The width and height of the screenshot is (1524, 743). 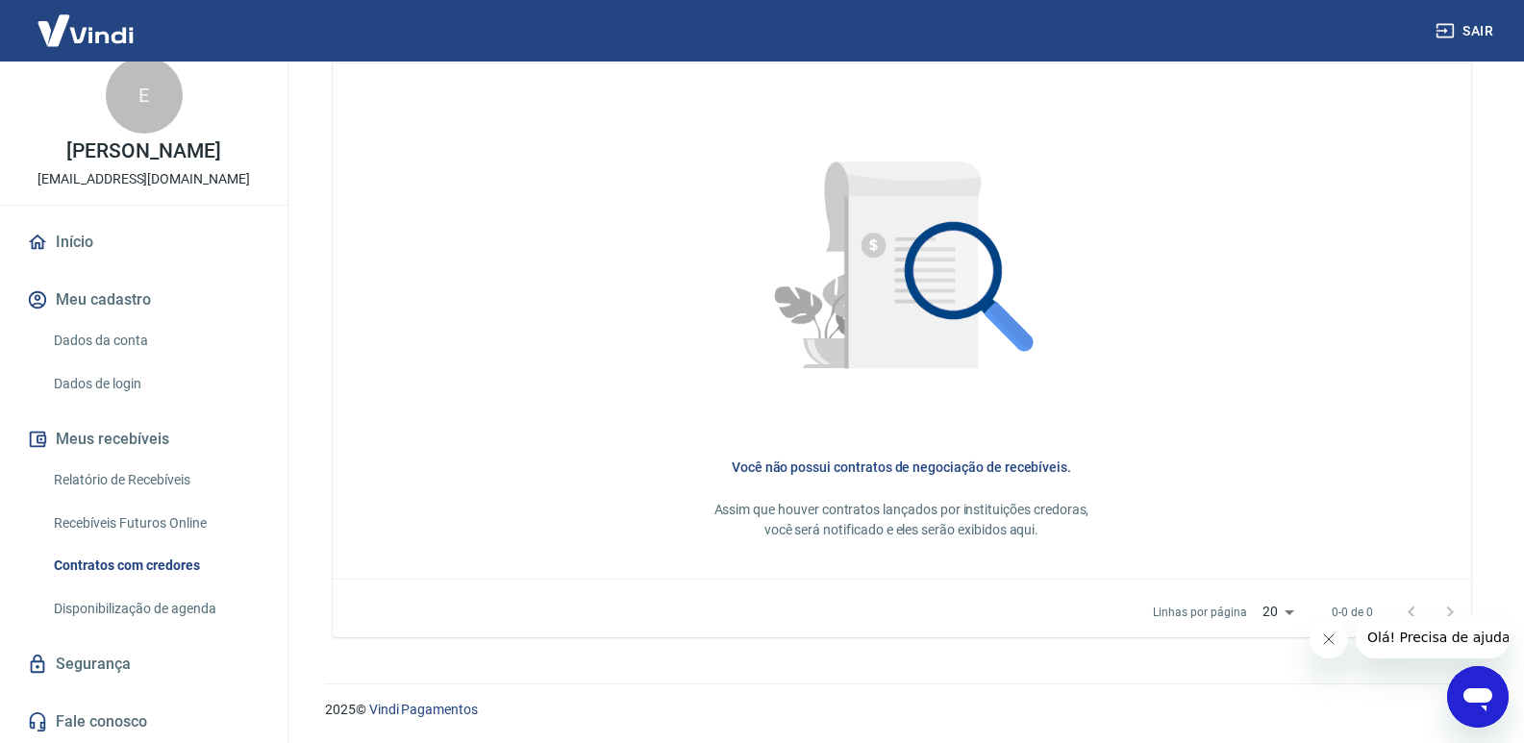 What do you see at coordinates (1466, 31) in the screenshot?
I see `button: Sair` at bounding box center [1466, 31].